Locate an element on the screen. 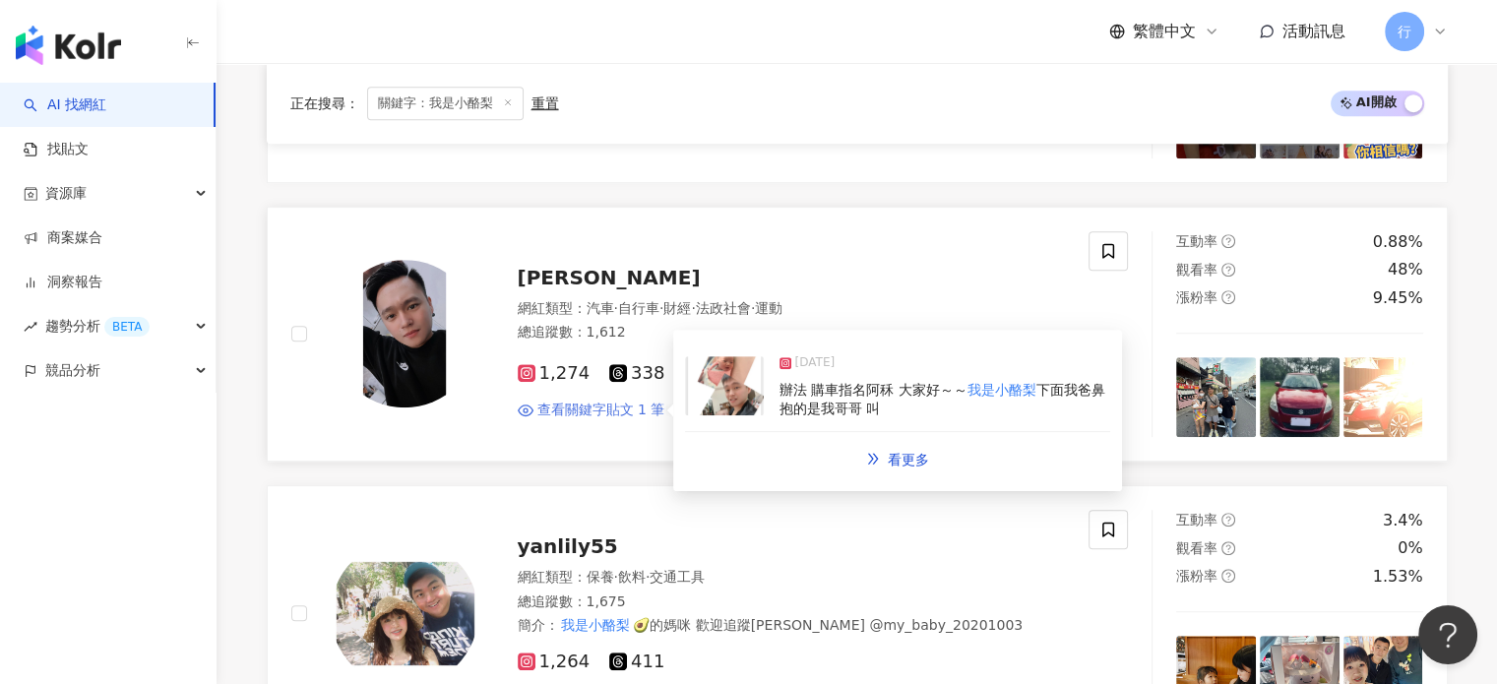 Image resolution: width=1497 pixels, height=684 pixels. span: 活動訊息 is located at coordinates (1314, 31).